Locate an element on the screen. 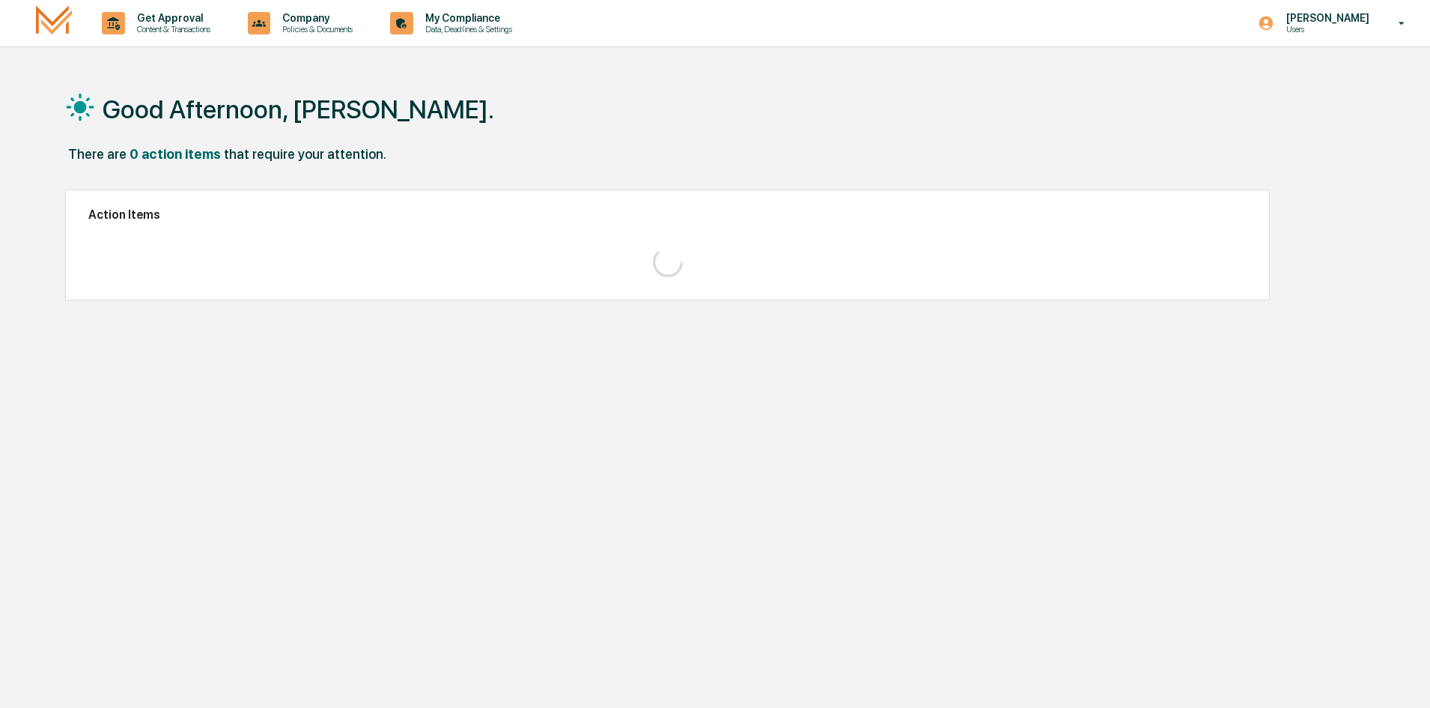  p: Users is located at coordinates (1325, 29).